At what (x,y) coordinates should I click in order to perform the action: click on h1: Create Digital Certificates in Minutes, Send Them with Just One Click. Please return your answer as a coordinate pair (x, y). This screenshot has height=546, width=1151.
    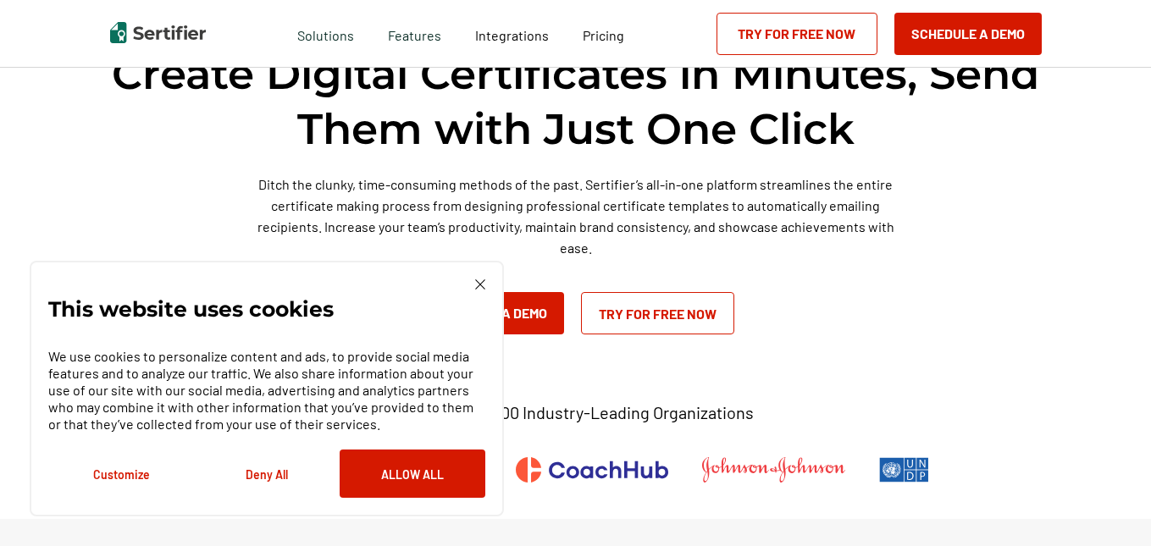
    Looking at the image, I should click on (576, 102).